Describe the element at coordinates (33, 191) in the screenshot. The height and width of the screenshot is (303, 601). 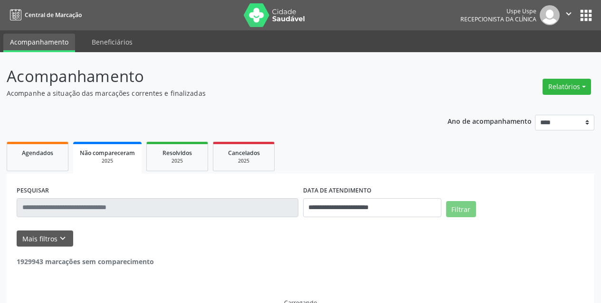
I see `label: PESQUISAR` at that location.